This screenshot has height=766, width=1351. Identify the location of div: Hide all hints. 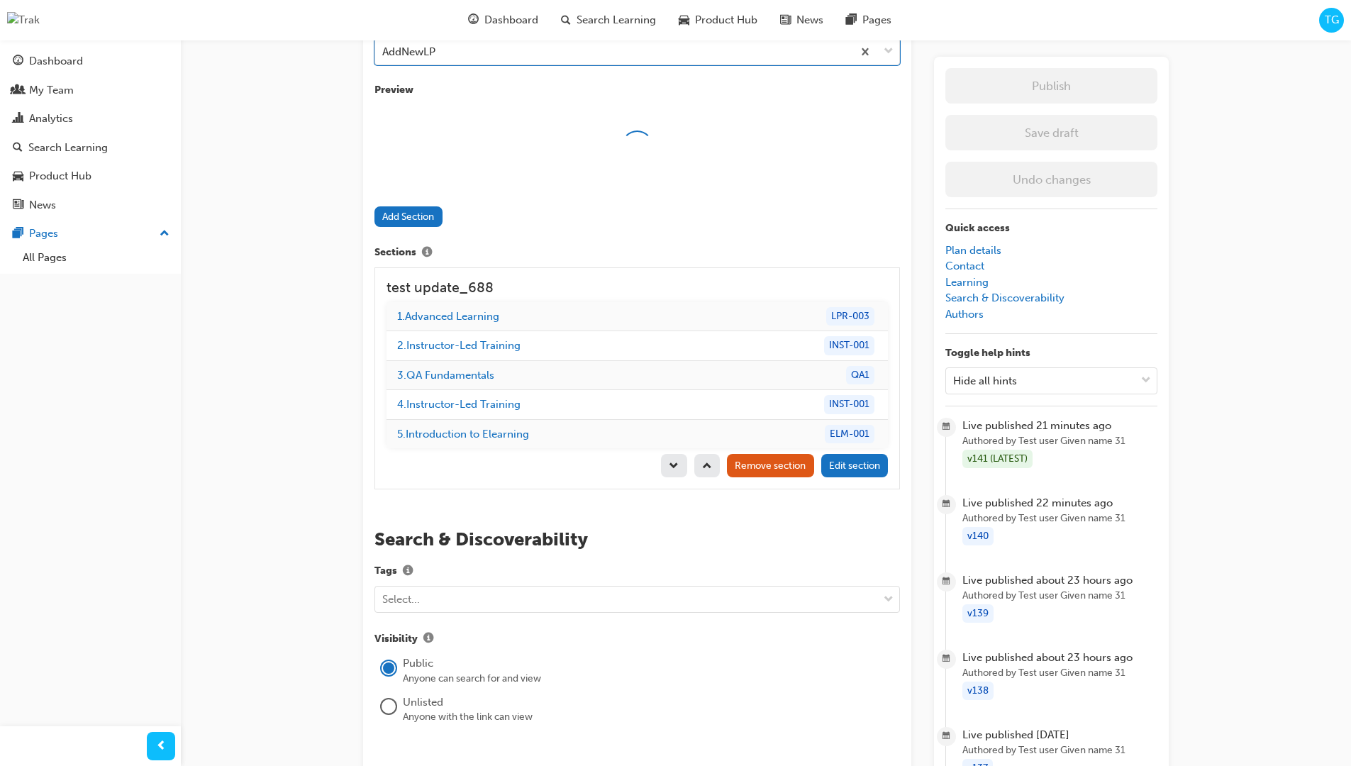
(985, 380).